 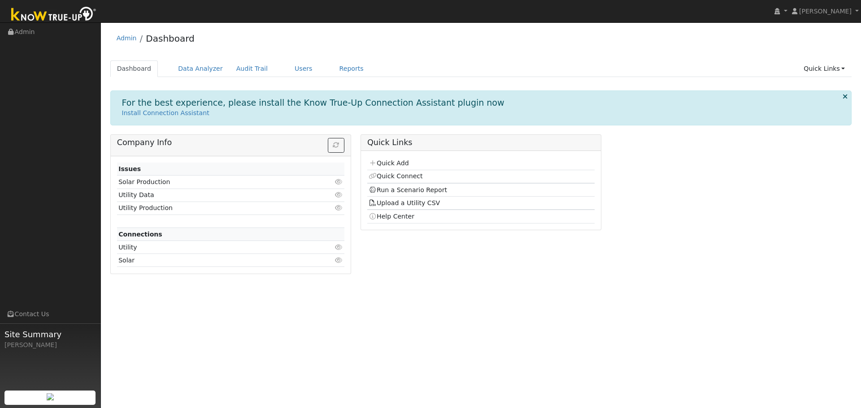 What do you see at coordinates (54, 15) in the screenshot?
I see `img: Know True-Up` at bounding box center [54, 15].